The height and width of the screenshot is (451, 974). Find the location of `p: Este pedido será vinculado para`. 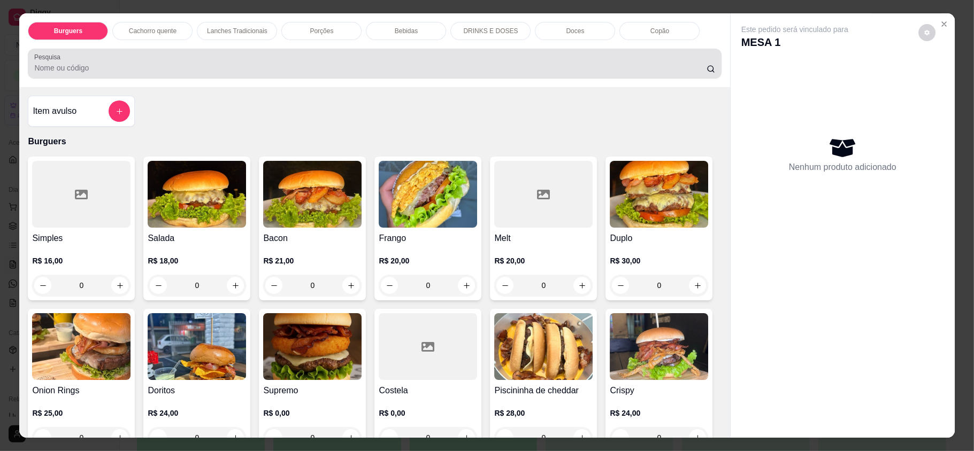

p: Este pedido será vinculado para is located at coordinates (795, 29).